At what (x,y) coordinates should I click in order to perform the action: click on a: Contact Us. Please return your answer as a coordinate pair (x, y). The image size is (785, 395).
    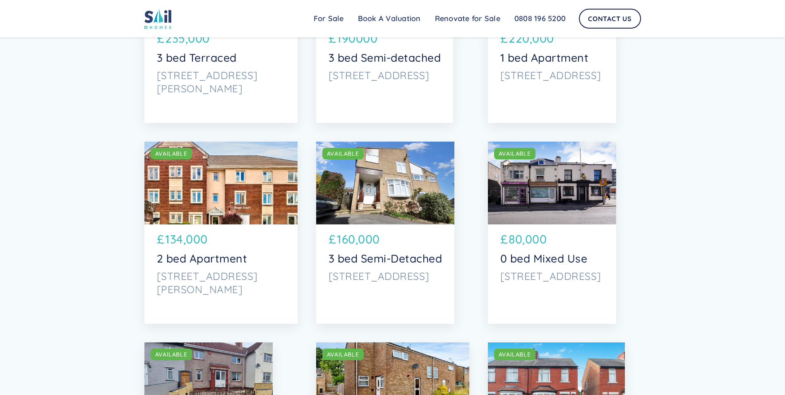
    Looking at the image, I should click on (610, 19).